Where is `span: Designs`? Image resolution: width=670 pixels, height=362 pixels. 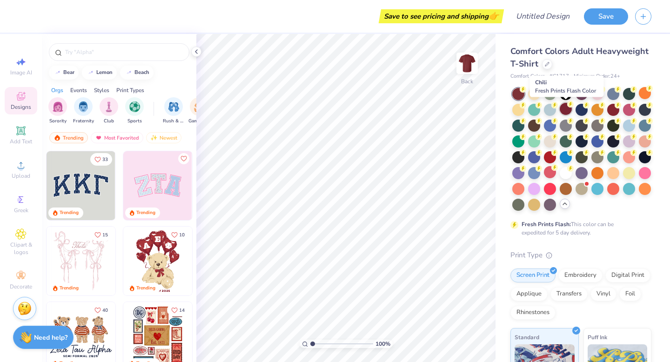
span: Designs is located at coordinates (21, 107).